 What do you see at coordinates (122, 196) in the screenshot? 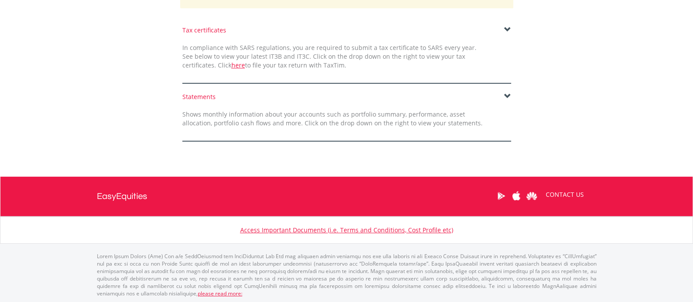
I see `div: EasyEquities` at bounding box center [122, 196].